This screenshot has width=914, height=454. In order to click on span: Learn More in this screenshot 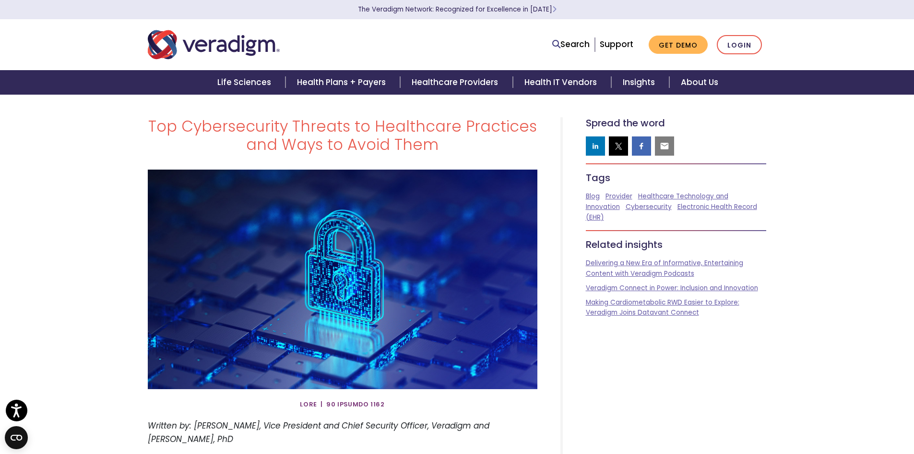, I will do `click(554, 9)`.